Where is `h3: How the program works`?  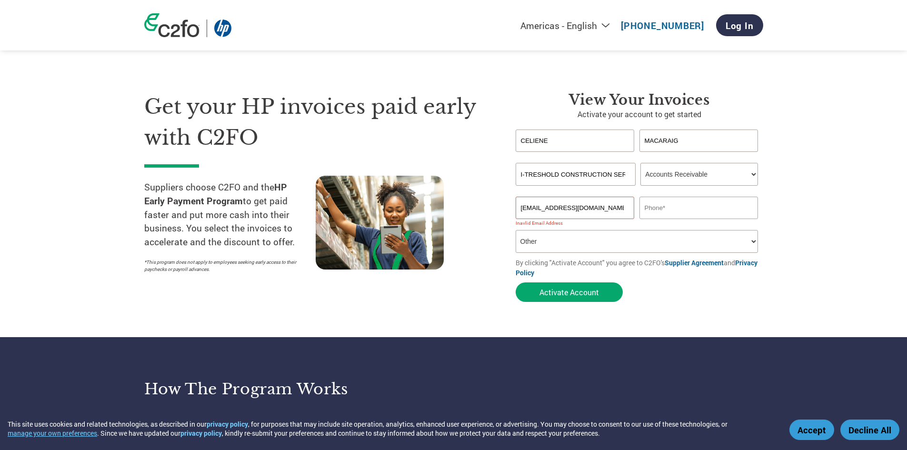 h3: How the program works is located at coordinates (293, 389).